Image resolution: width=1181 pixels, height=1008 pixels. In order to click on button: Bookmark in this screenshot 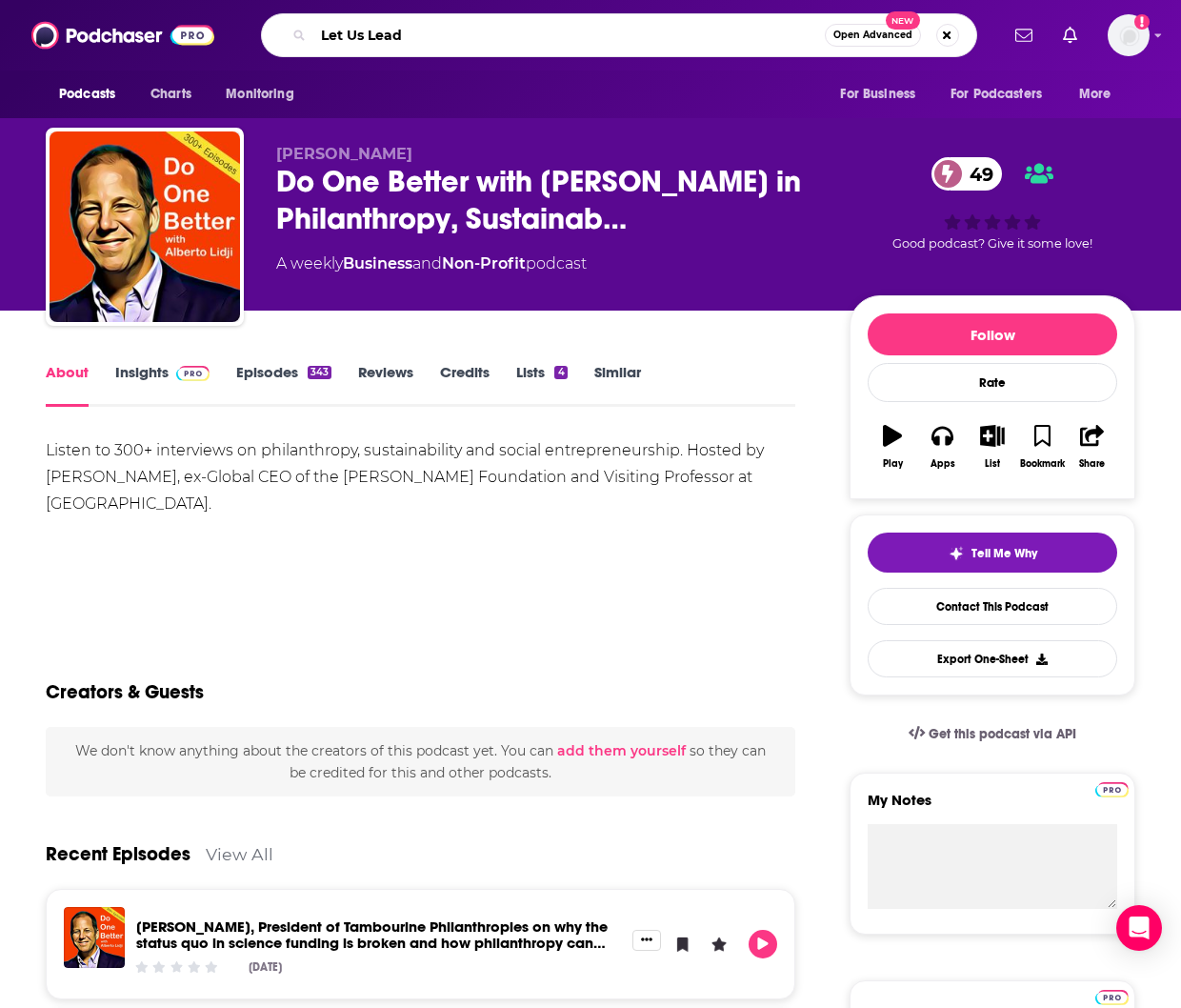, I will do `click(1042, 447)`.